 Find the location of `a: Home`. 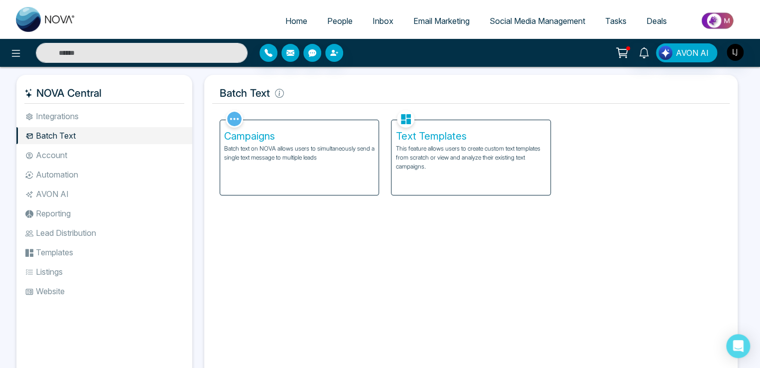

a: Home is located at coordinates (296, 21).